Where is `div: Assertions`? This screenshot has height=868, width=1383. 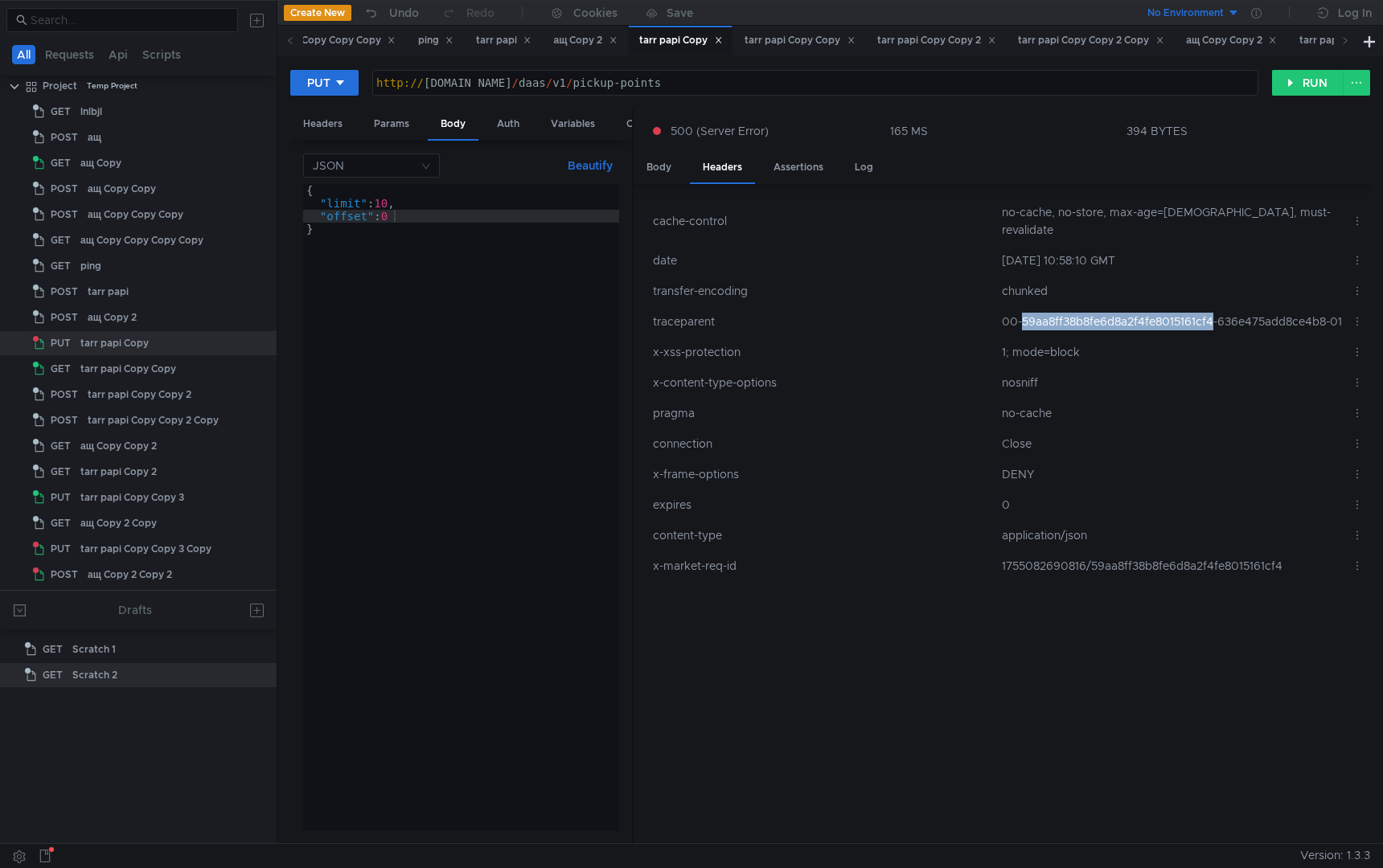 div: Assertions is located at coordinates (798, 168).